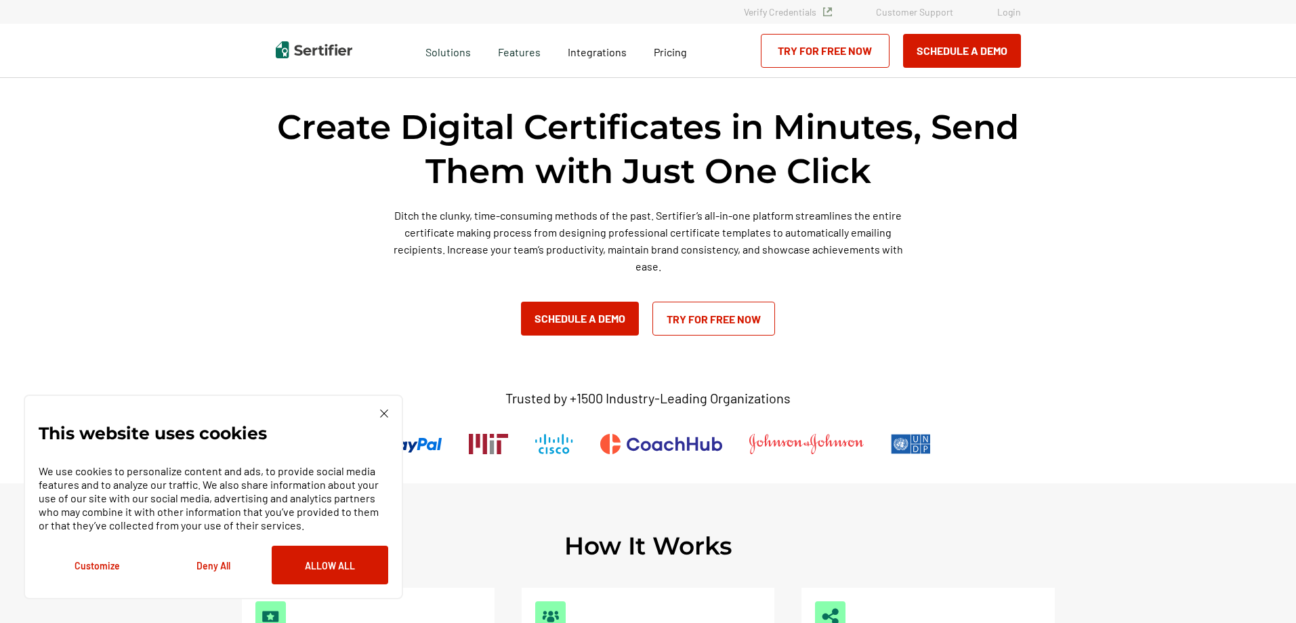 This screenshot has width=1296, height=623. Describe the element at coordinates (670, 51) in the screenshot. I see `span: Pricing` at that location.